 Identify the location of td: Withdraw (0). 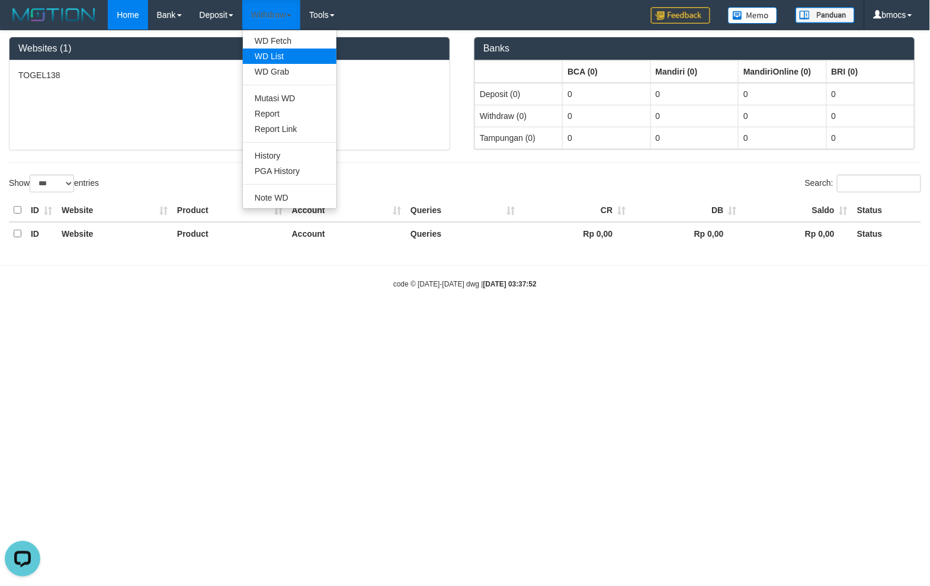
(519, 115).